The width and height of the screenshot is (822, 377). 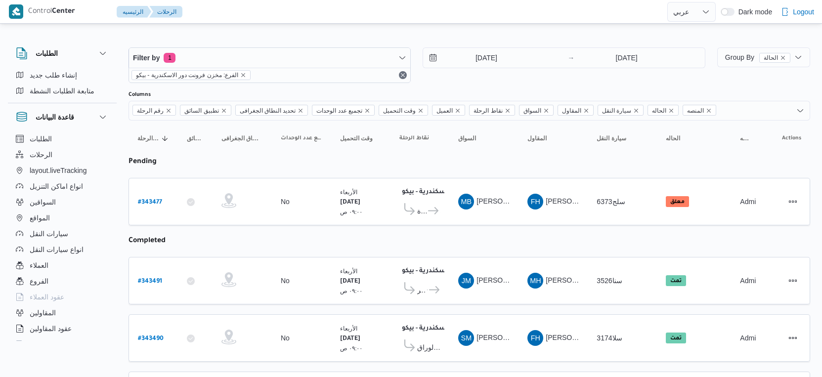 What do you see at coordinates (49, 234) in the screenshot?
I see `span: سيارات النقل` at bounding box center [49, 234].